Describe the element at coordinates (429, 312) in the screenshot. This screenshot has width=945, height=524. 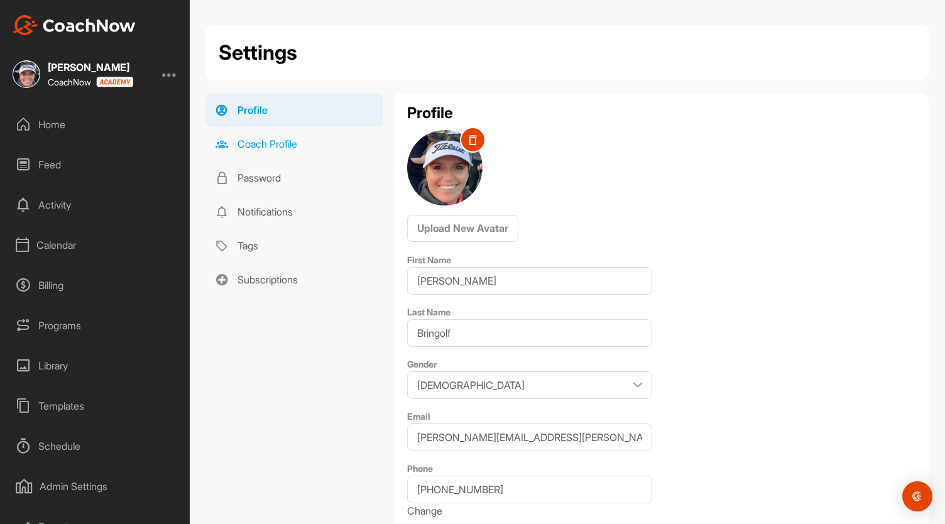
I see `label: Last Name` at that location.